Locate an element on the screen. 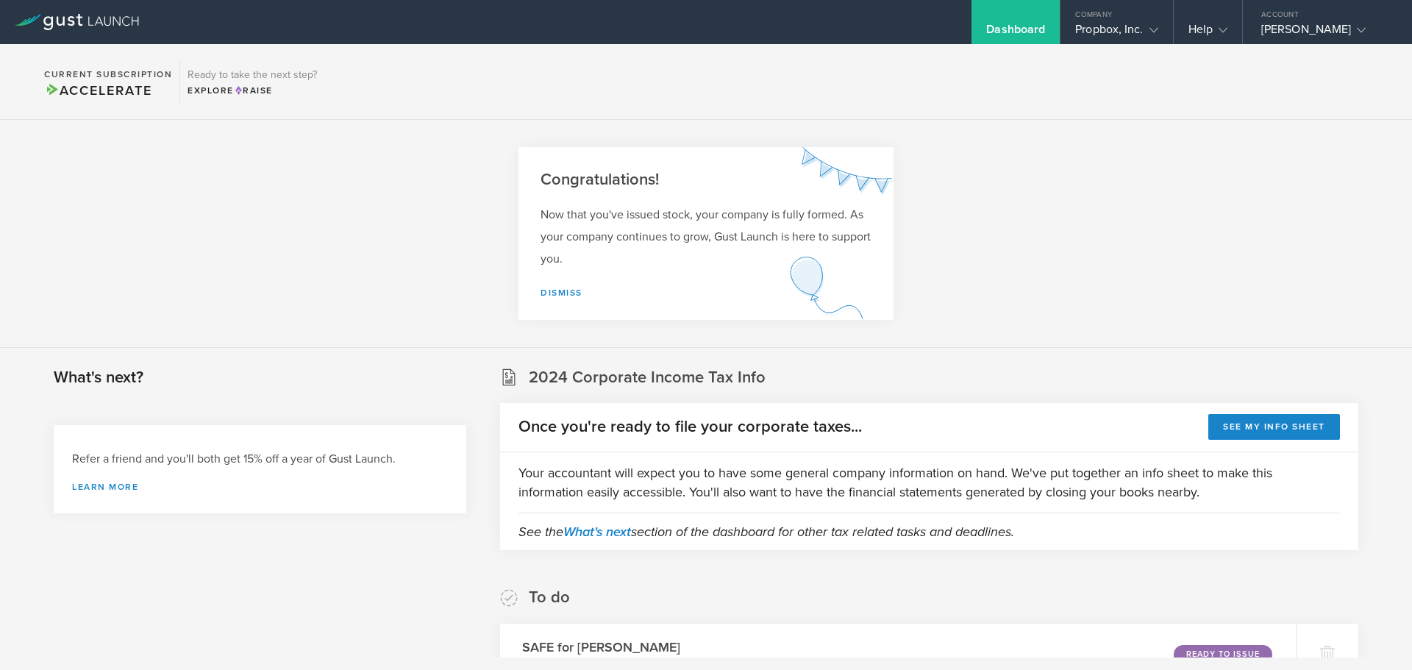  h2: To do is located at coordinates (549, 597).